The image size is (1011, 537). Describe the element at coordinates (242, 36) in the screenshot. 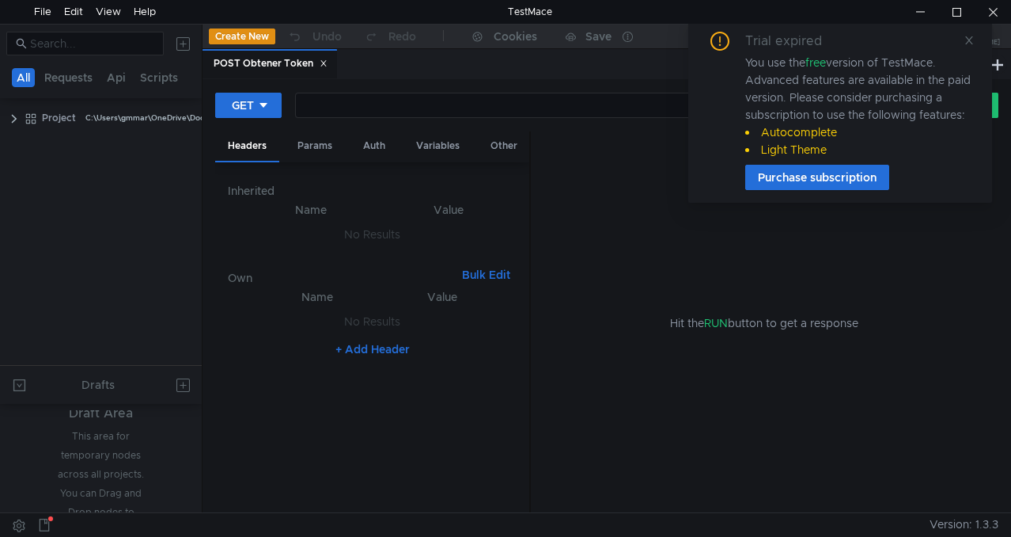

I see `button: Create New` at that location.